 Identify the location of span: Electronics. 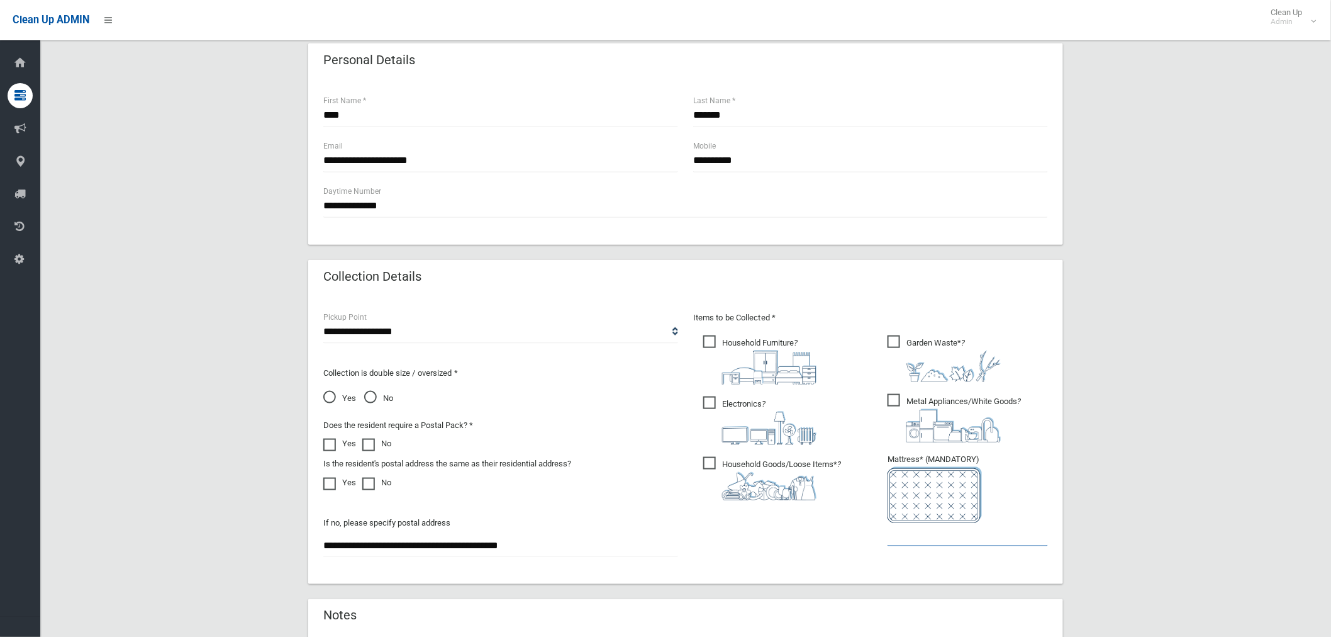
(760, 420).